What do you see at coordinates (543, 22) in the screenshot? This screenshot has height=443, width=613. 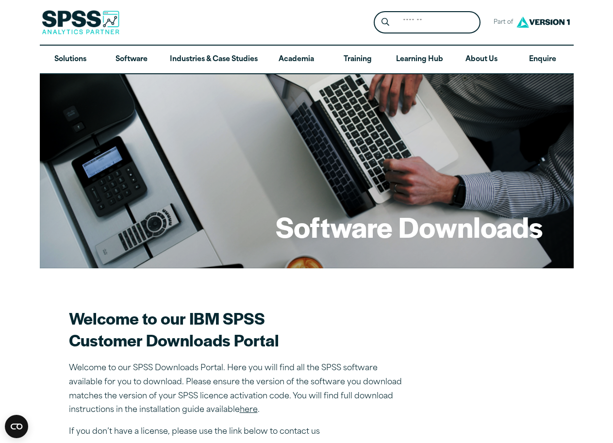 I see `img: Version1 Logo` at bounding box center [543, 22].